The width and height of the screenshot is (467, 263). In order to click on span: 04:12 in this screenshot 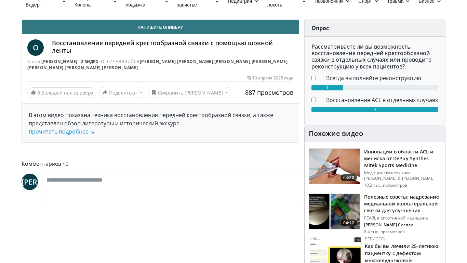, I will do `click(349, 223)`.